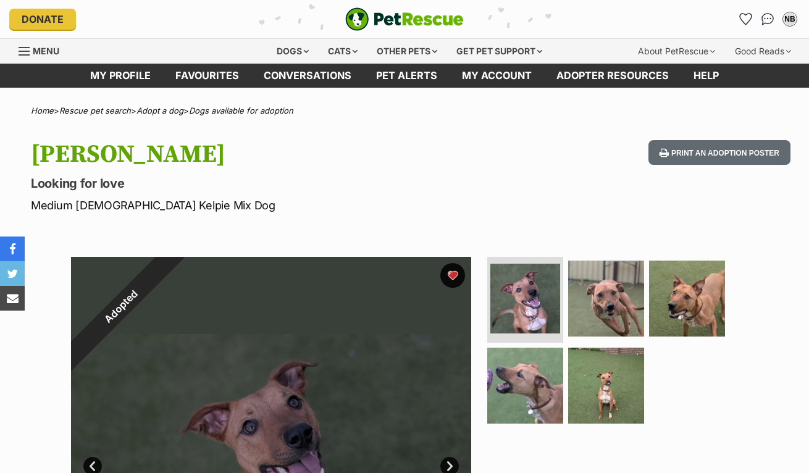  I want to click on a: Pet alerts, so click(406, 75).